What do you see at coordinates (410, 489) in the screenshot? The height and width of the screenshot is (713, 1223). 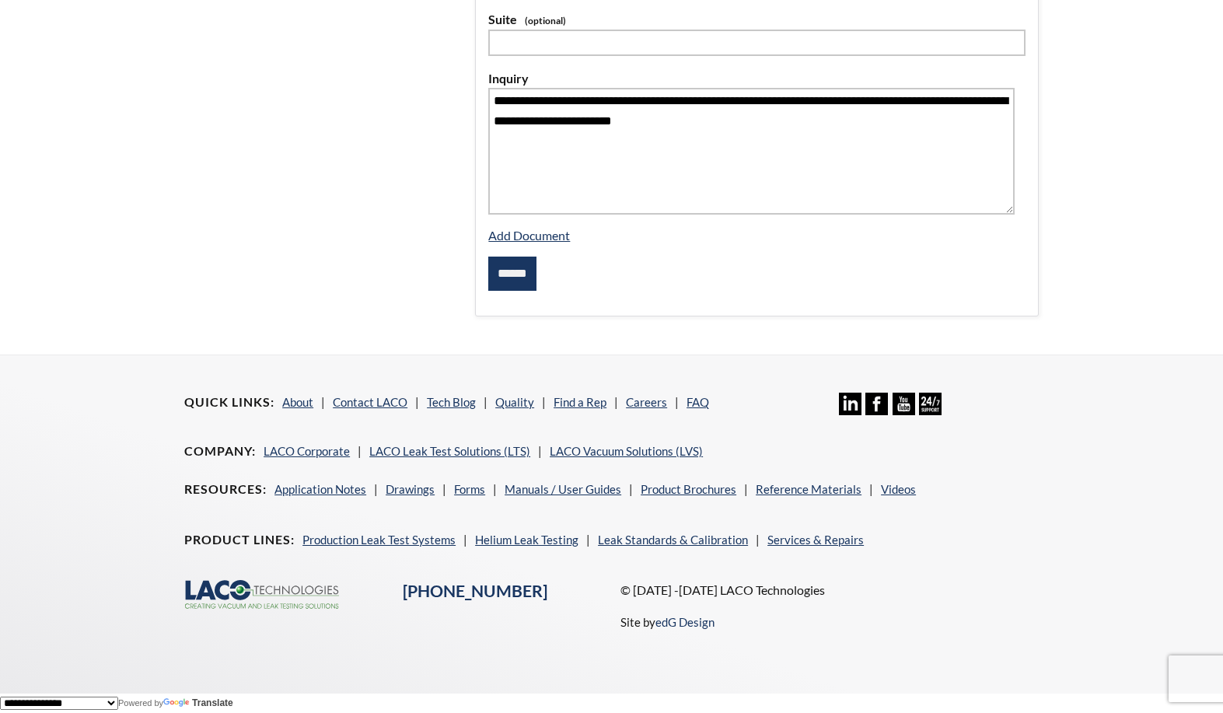 I see `a: Drawings` at bounding box center [410, 489].